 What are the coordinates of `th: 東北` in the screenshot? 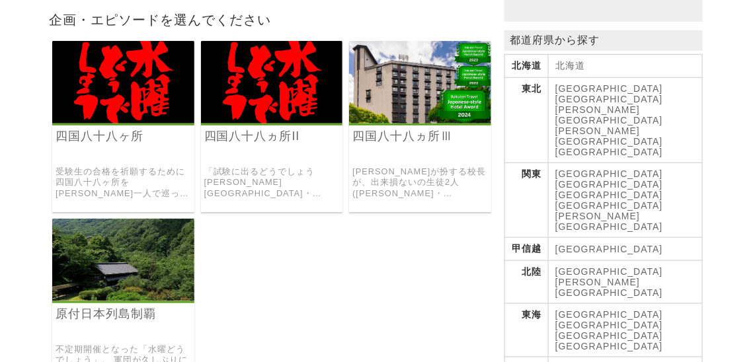 It's located at (527, 120).